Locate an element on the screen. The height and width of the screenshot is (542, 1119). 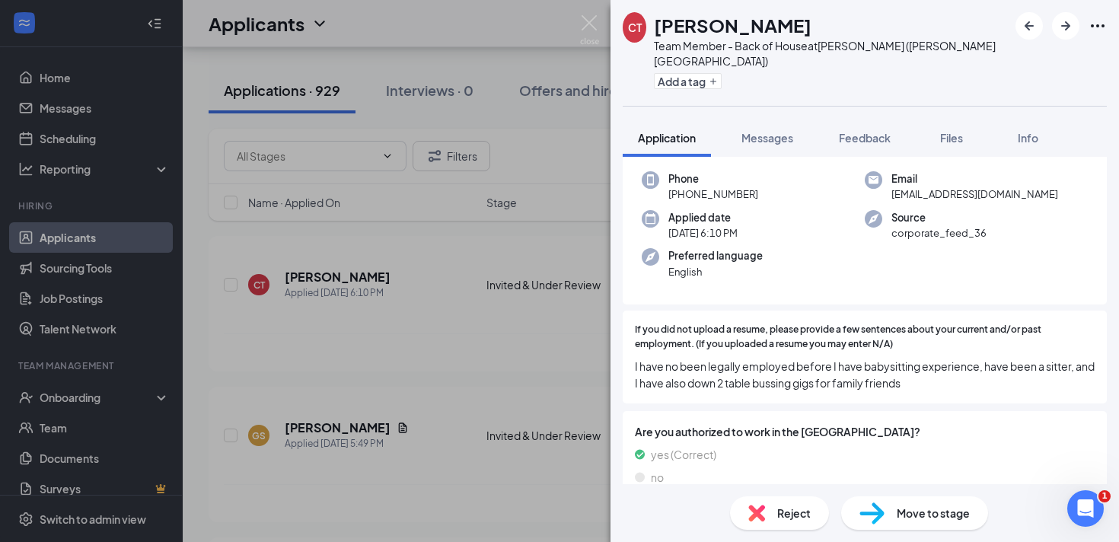
span: Application is located at coordinates (667, 138).